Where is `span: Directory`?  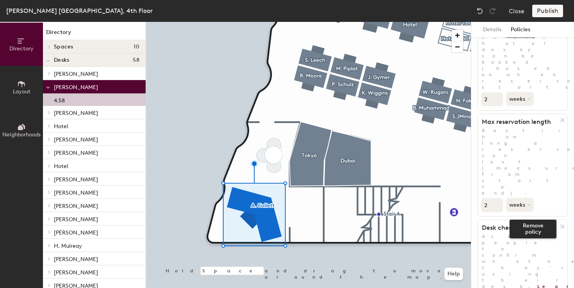
span: Directory is located at coordinates (21, 48).